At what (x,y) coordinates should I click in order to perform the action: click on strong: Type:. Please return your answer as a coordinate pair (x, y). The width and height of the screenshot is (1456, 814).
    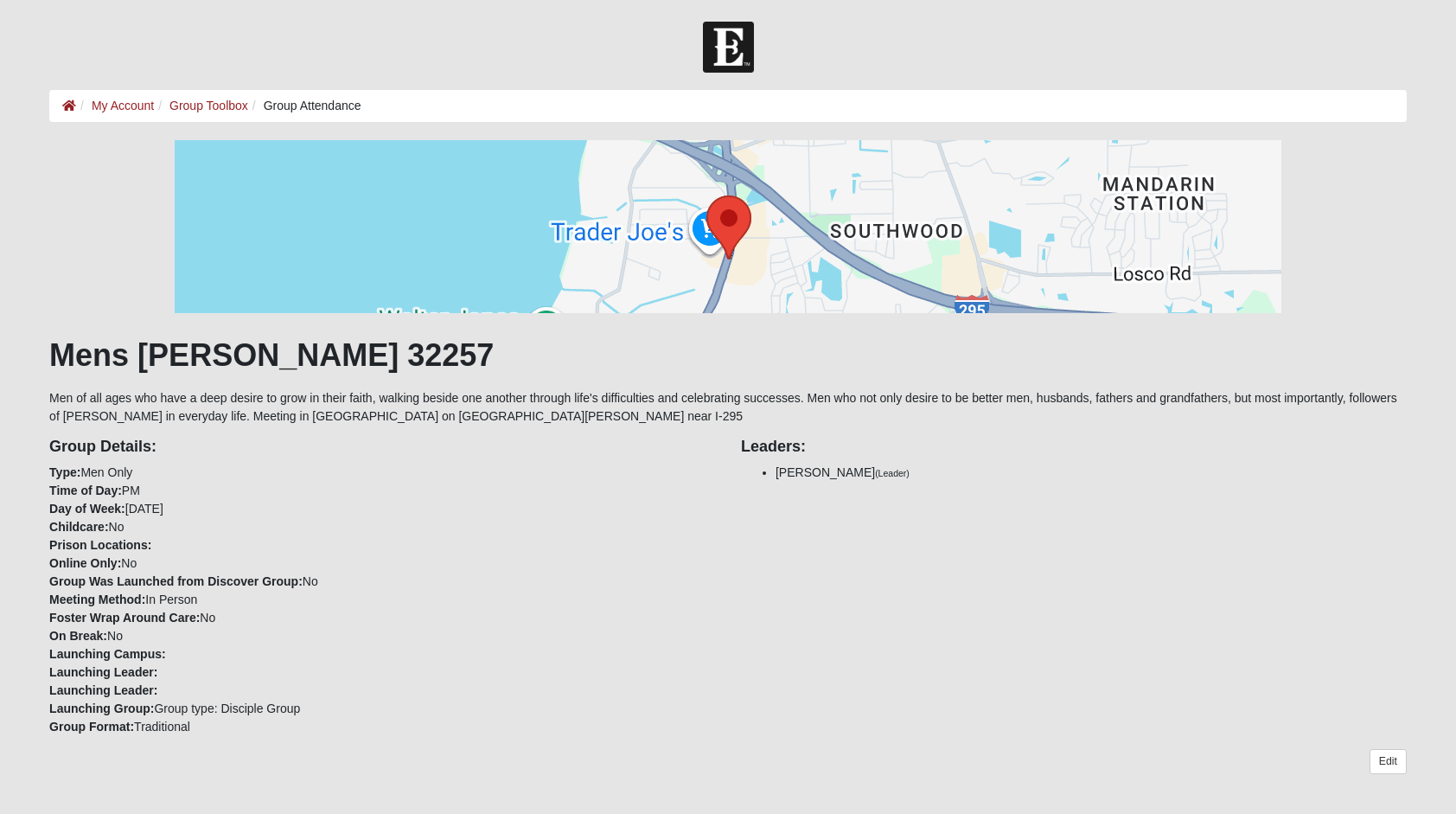
    Looking at the image, I should click on (65, 472).